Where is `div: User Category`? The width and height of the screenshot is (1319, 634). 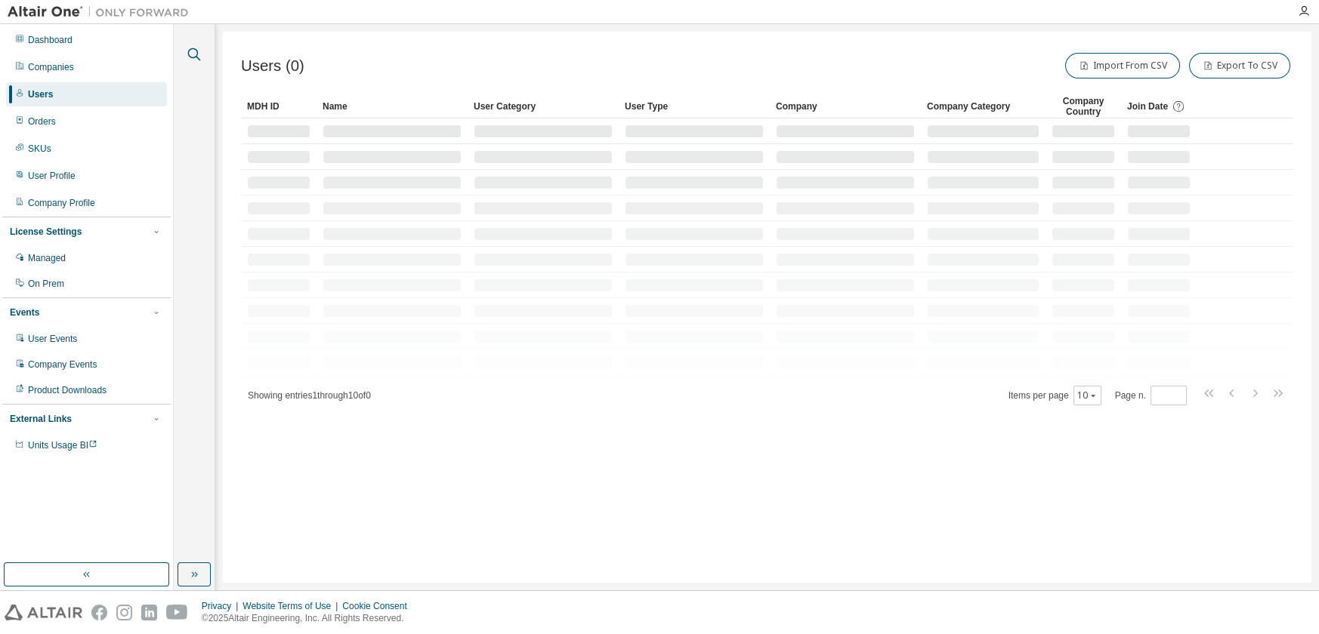
div: User Category is located at coordinates (543, 106).